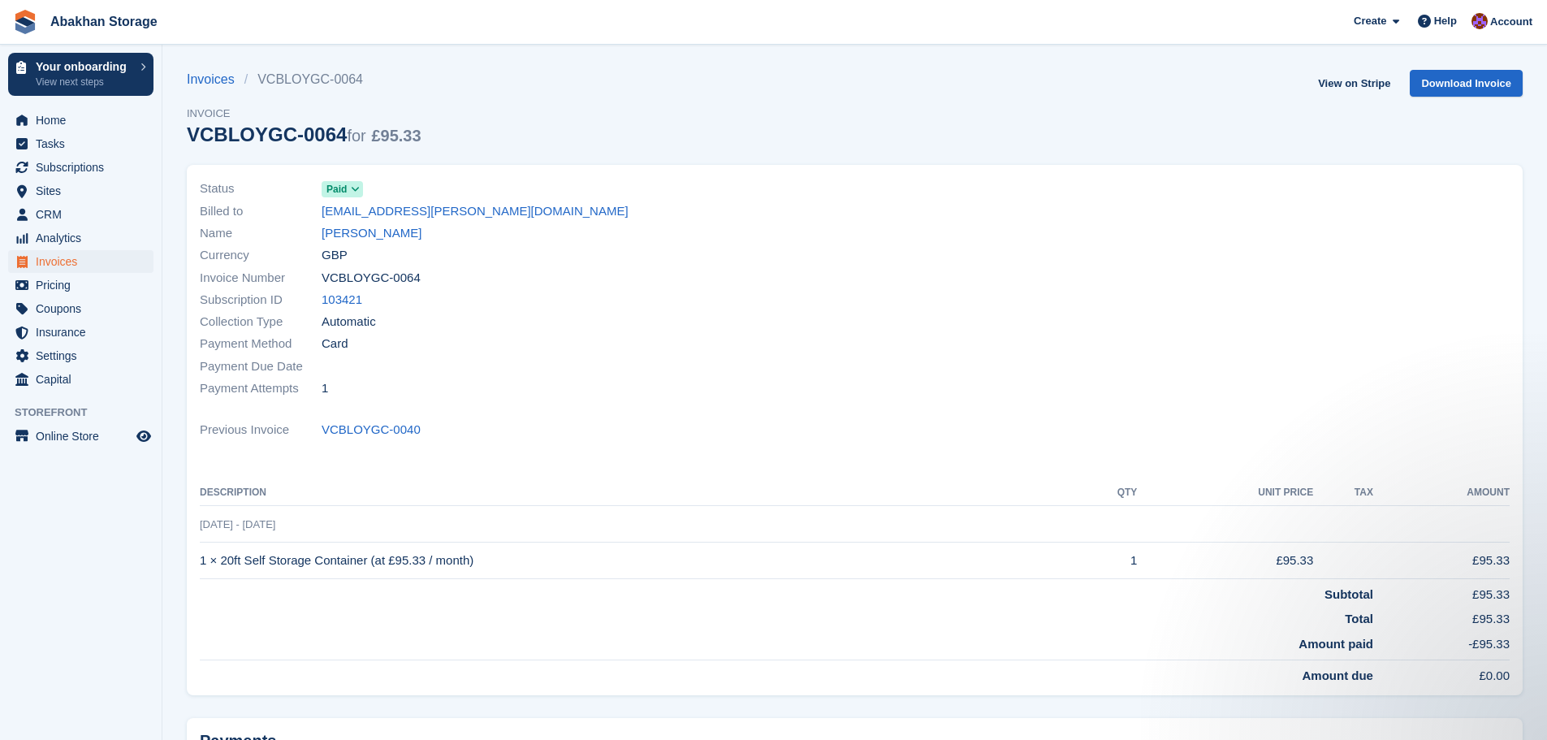  I want to click on img: stora-icon-8386f47178a22dfd0bd8f6a31ec36ba5ce8667c1dd55bd0f319d3a0aa187defe.svg, so click(25, 22).